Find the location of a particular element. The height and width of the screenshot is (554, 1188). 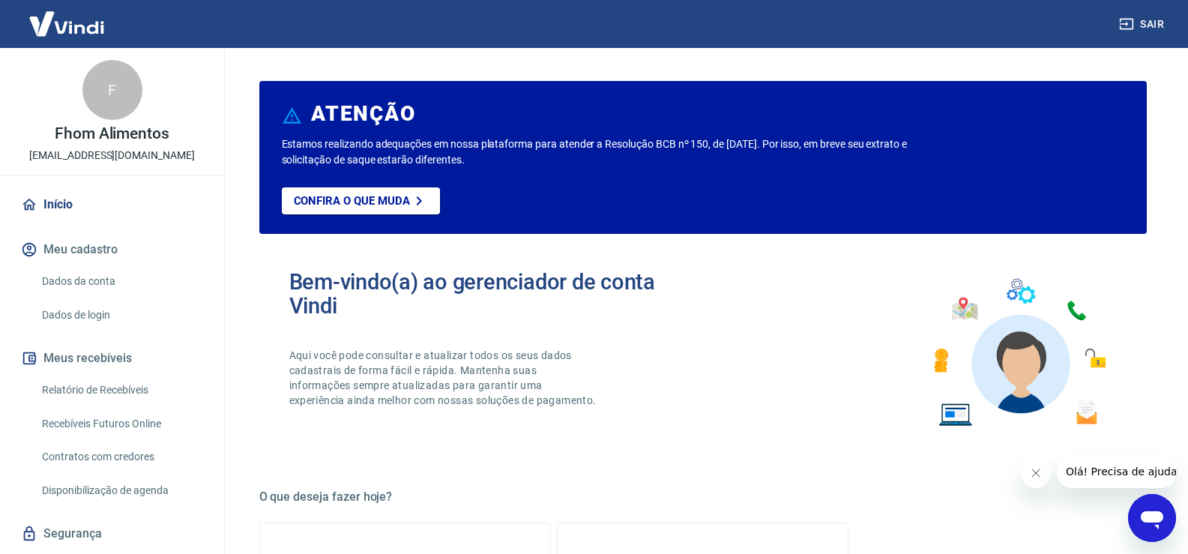

a: Disponibilização de agenda is located at coordinates (121, 490).